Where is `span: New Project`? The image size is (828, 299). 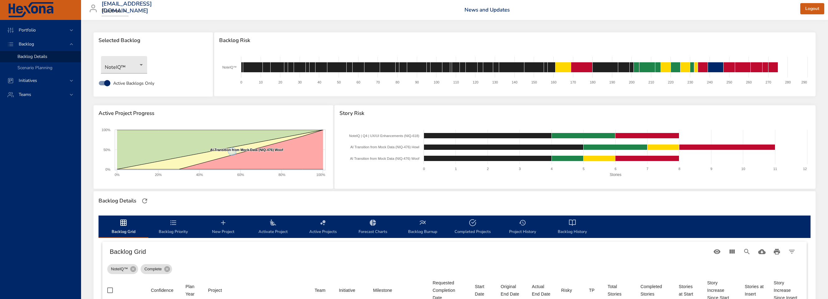
span: New Project is located at coordinates (223, 227).